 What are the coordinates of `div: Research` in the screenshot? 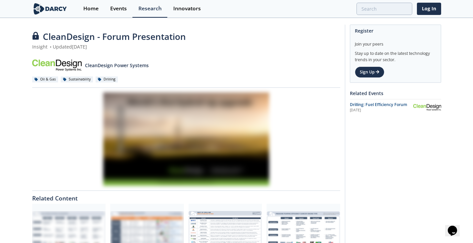 It's located at (150, 9).